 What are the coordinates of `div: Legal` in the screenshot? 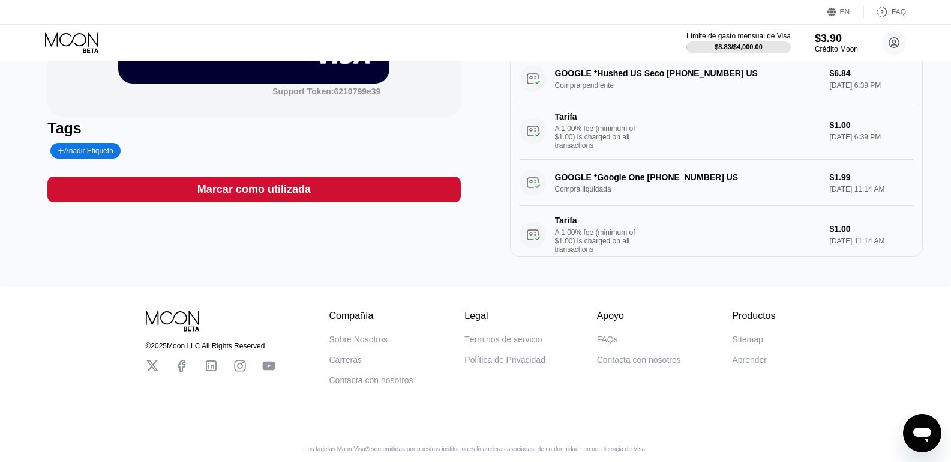 It's located at (505, 316).